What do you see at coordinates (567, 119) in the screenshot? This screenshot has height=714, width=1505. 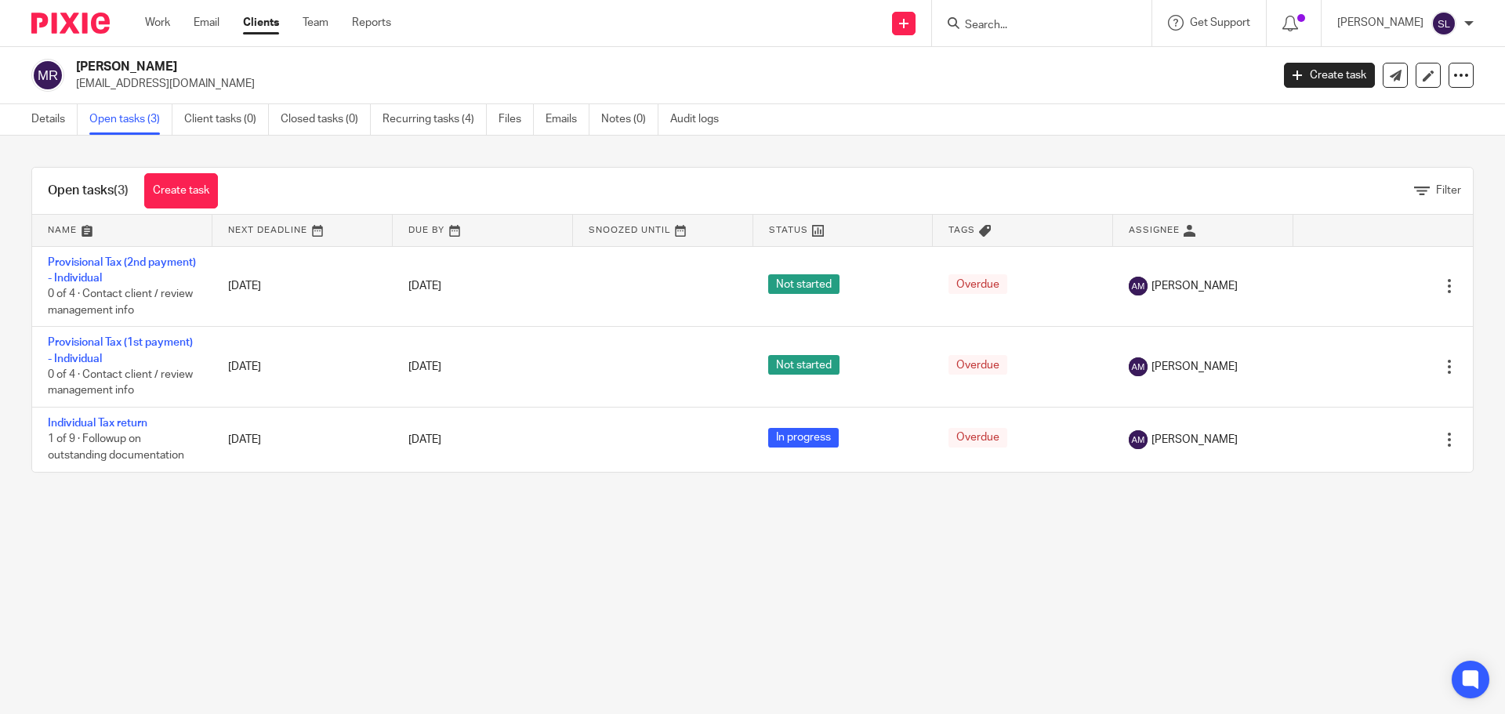 I see `a: Emails` at bounding box center [567, 119].